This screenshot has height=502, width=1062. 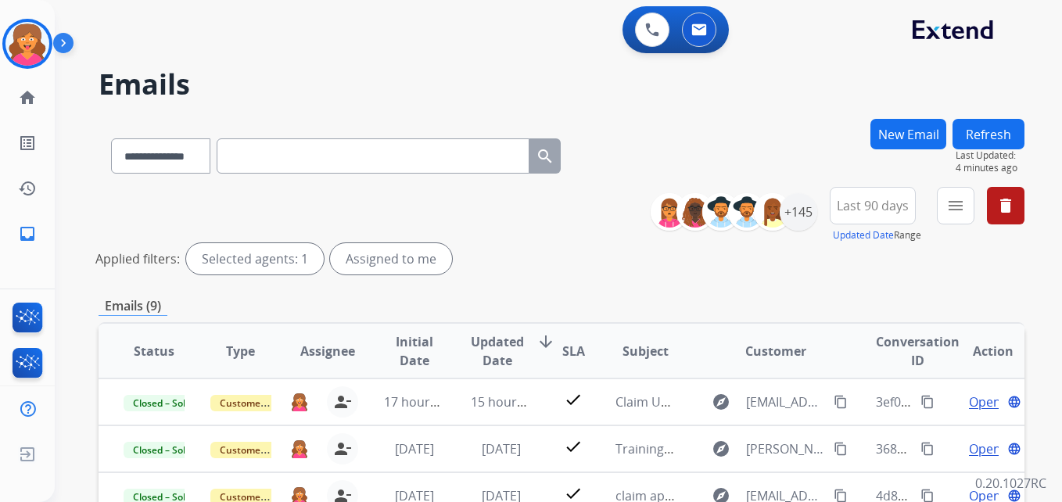 I want to click on p: 0.20.1027RC, so click(x=1010, y=483).